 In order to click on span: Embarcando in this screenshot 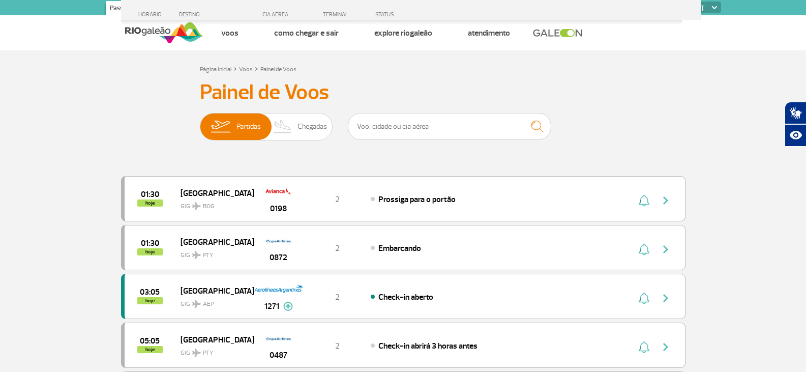, I will do `click(400, 248)`.